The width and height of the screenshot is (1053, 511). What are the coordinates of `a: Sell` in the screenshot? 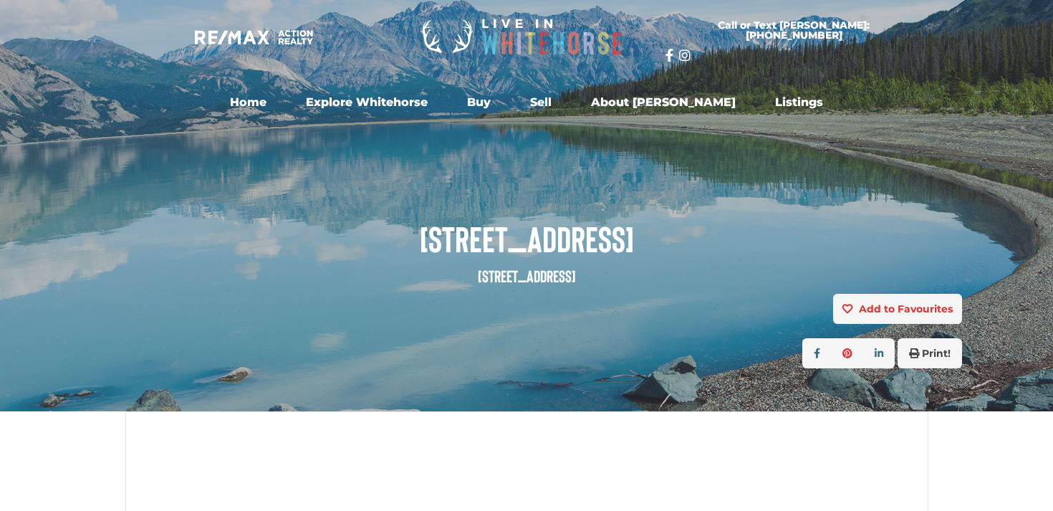 It's located at (541, 102).